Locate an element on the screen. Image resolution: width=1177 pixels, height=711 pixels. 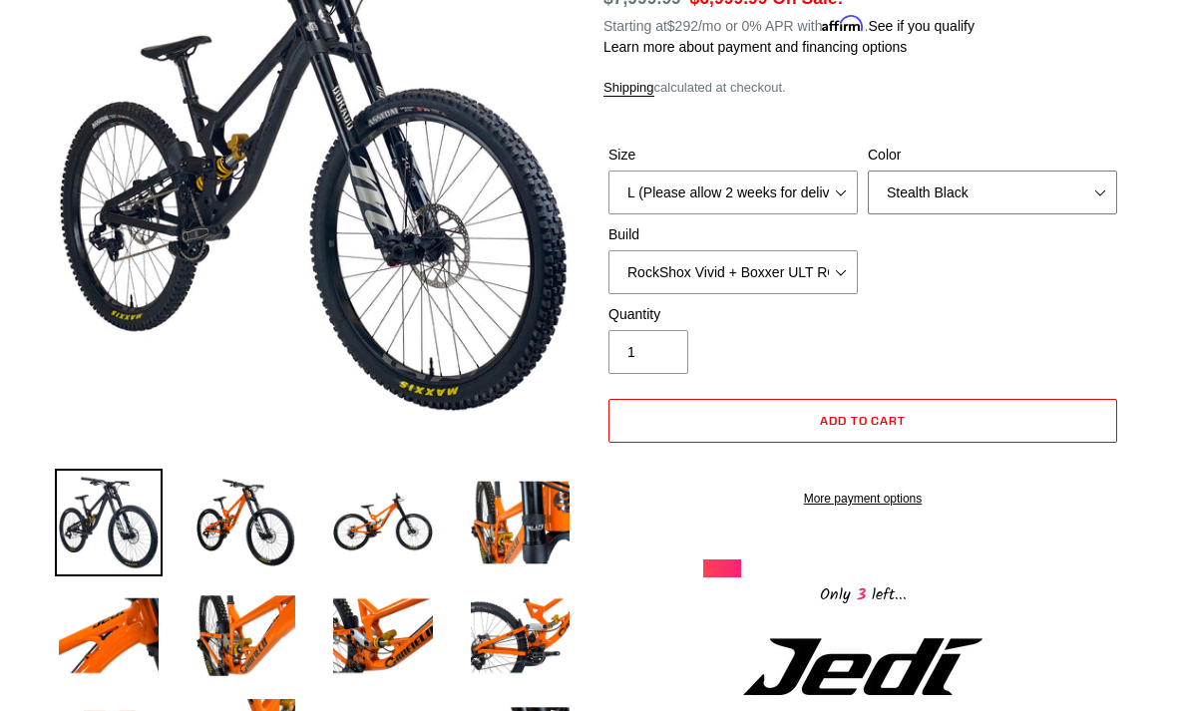
label: Size is located at coordinates (733, 155).